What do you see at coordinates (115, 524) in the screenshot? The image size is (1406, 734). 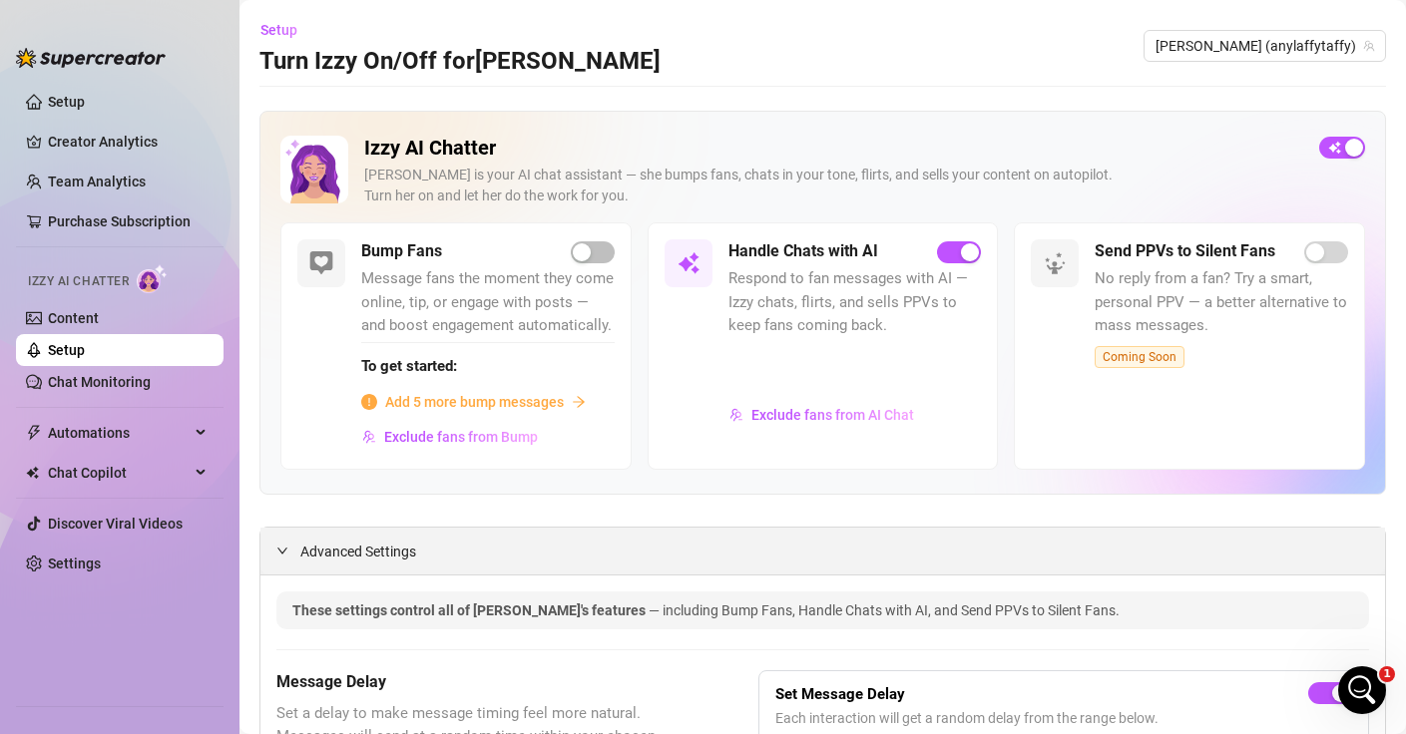 I see `a: Discover Viral Videos` at bounding box center [115, 524].